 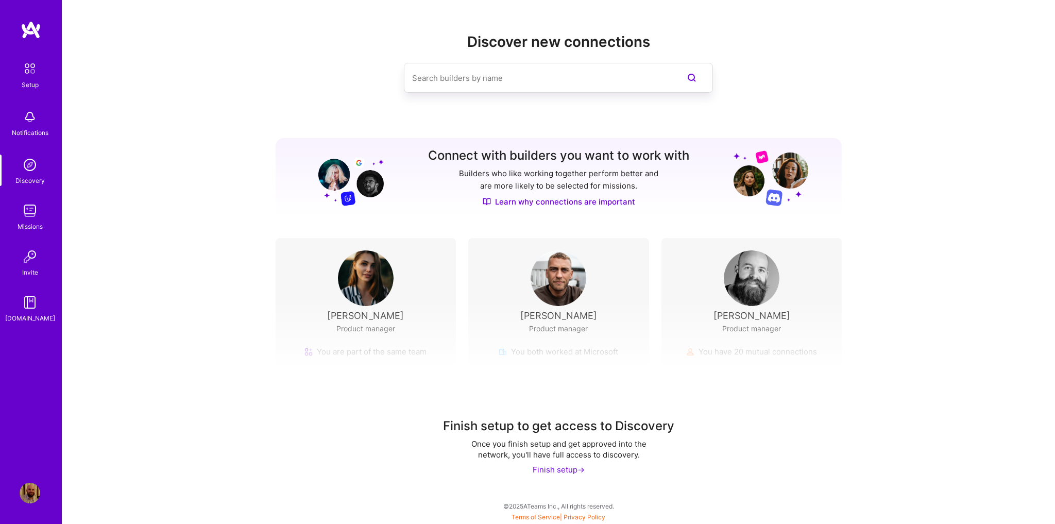 I want to click on img: discovery, so click(x=30, y=165).